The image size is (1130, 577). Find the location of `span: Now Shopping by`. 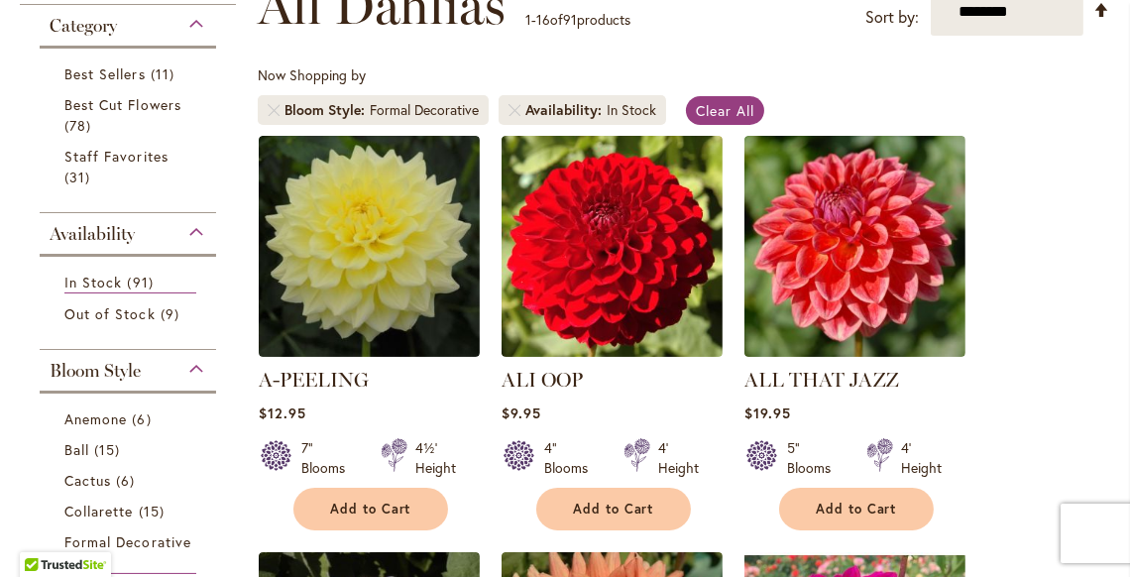

span: Now Shopping by is located at coordinates (311, 74).